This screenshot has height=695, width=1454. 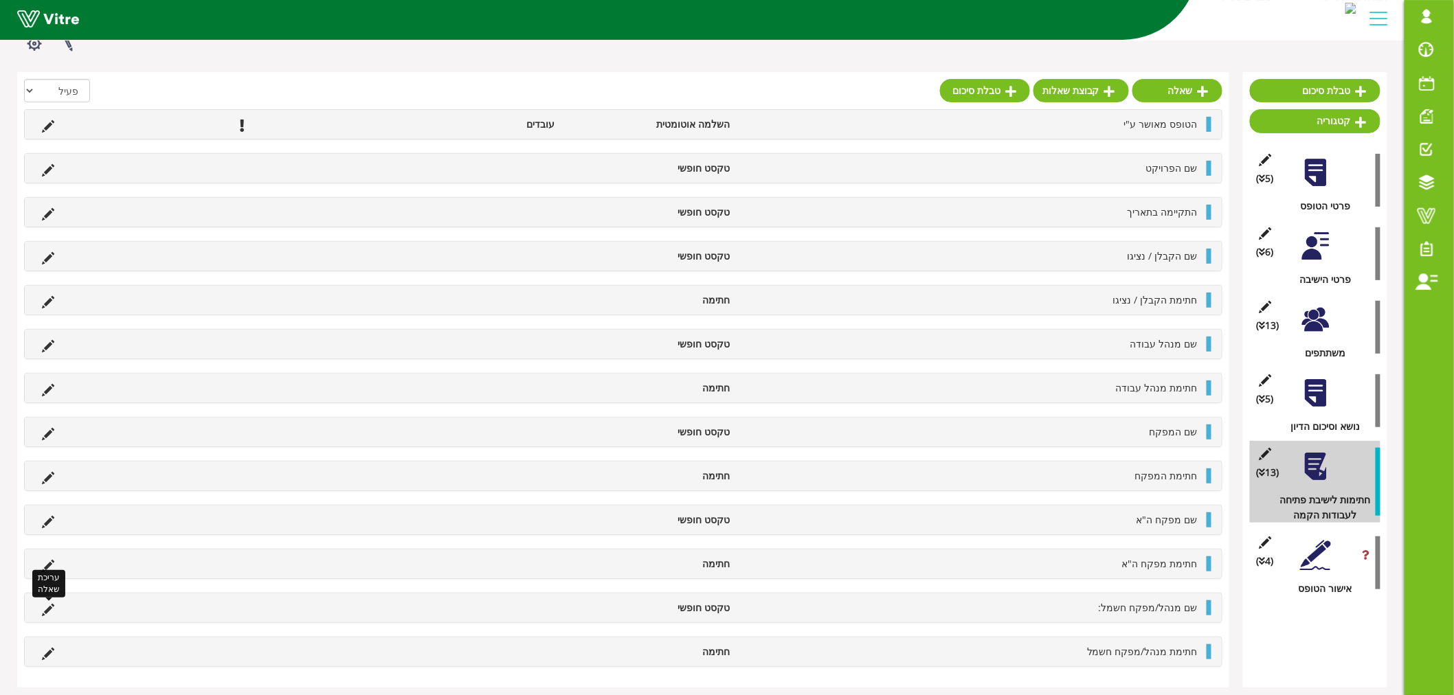 I want to click on span: חתימת הקבלן / נציגו, so click(x=1155, y=300).